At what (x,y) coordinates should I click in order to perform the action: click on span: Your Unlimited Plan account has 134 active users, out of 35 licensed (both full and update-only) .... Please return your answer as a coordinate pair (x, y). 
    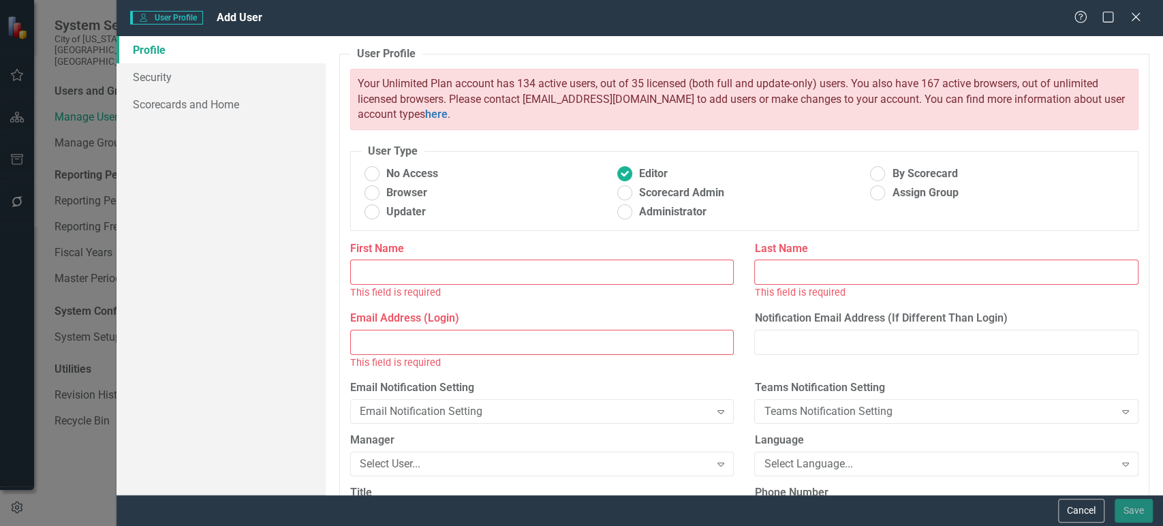
    Looking at the image, I should click on (741, 99).